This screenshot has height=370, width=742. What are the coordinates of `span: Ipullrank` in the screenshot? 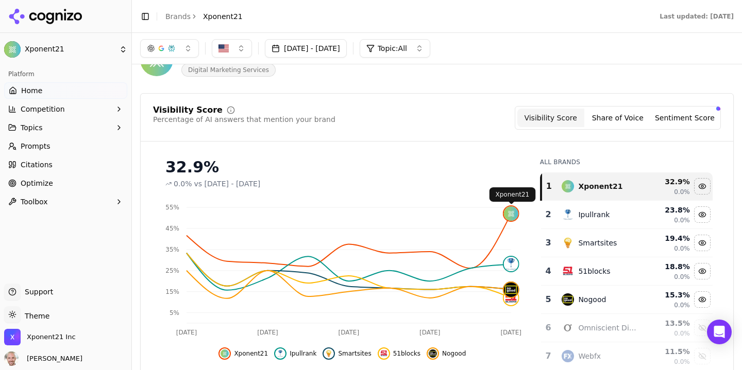 It's located at (303, 354).